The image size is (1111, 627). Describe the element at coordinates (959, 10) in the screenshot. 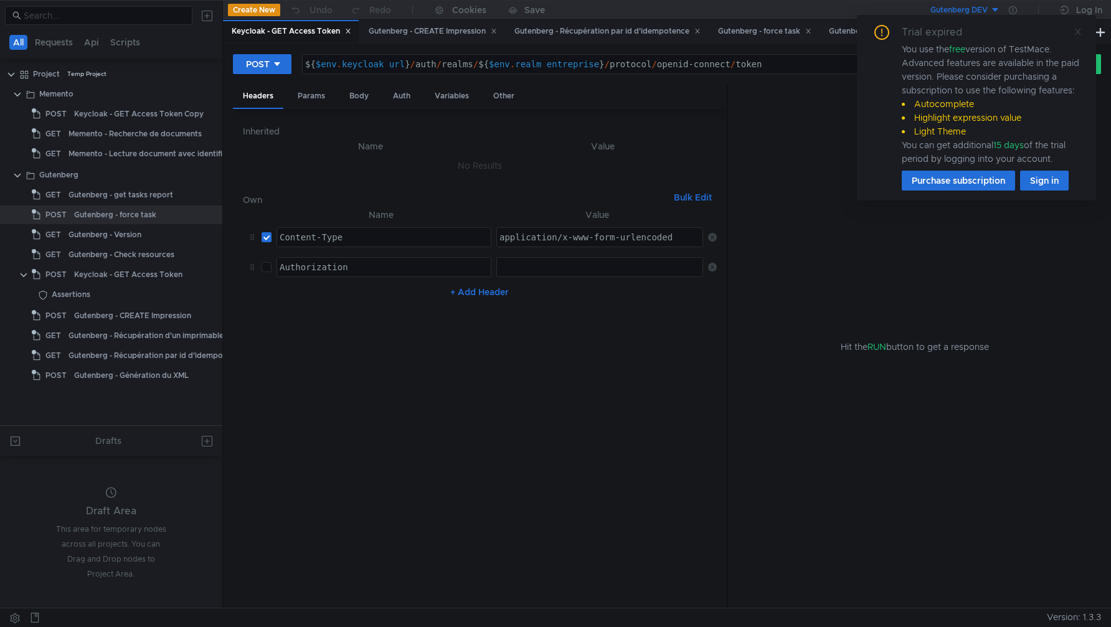

I see `div: Gutenberg DEV` at that location.